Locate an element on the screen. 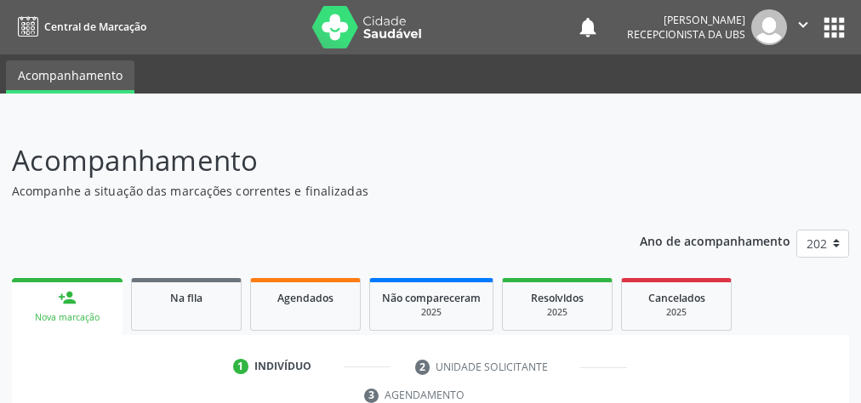 The height and width of the screenshot is (403, 861). span: Não compareceram is located at coordinates (431, 298).